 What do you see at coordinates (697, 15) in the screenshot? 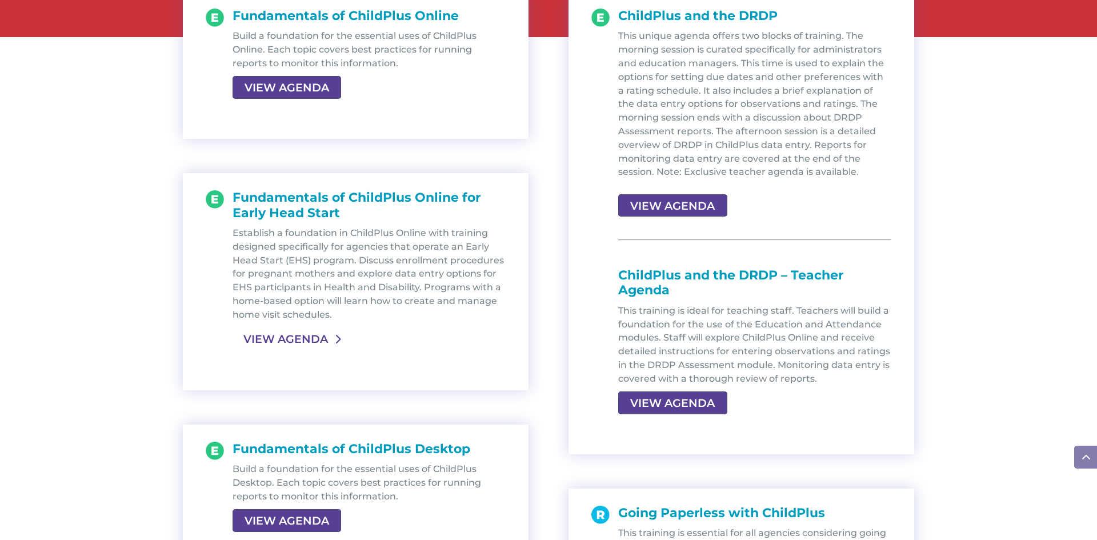
I see `span: ChildPlus and the DRDP` at bounding box center [697, 15].